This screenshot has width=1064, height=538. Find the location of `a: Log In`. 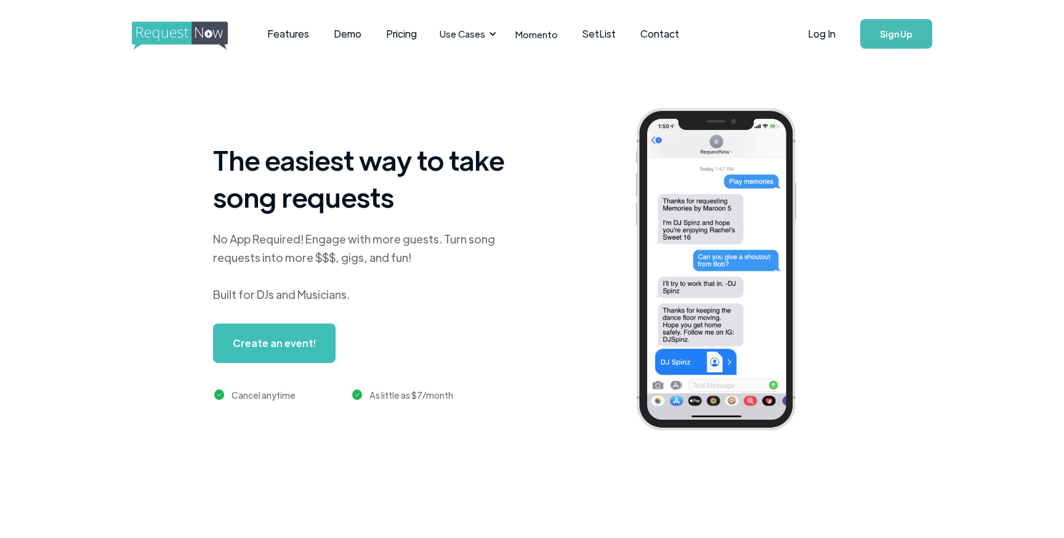

a: Log In is located at coordinates (821, 34).